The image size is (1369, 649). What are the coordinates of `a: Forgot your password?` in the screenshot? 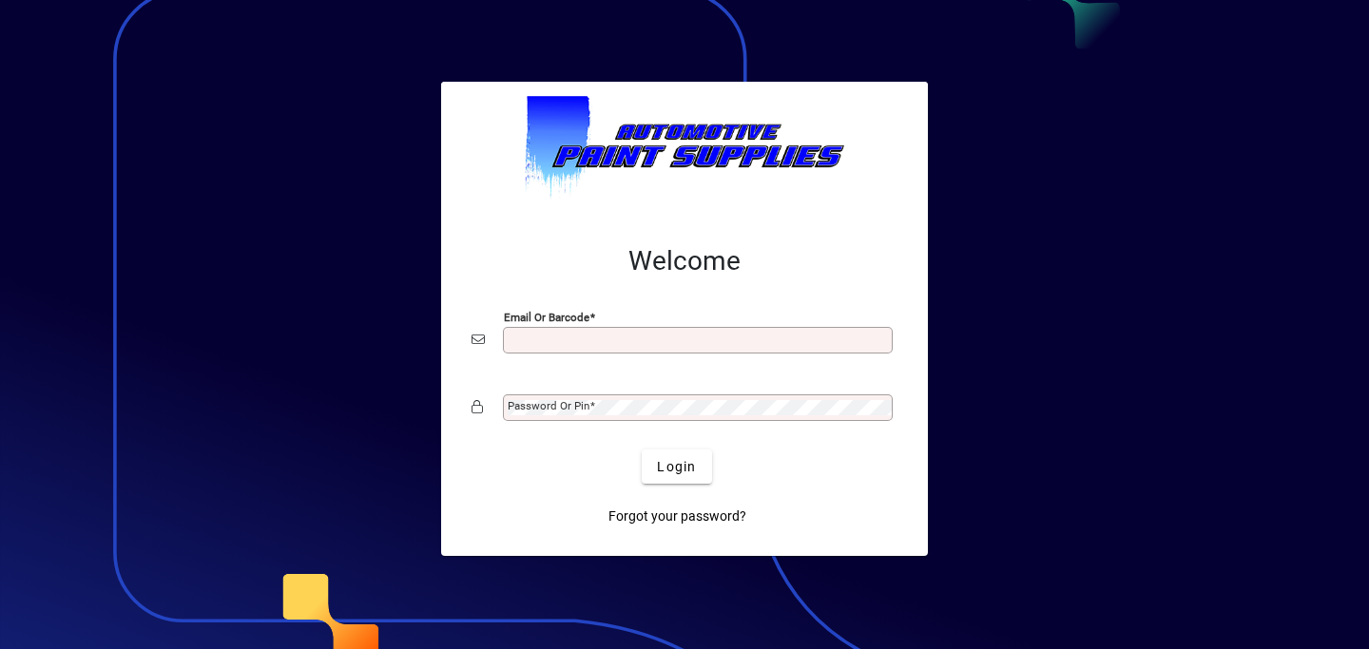 It's located at (677, 516).